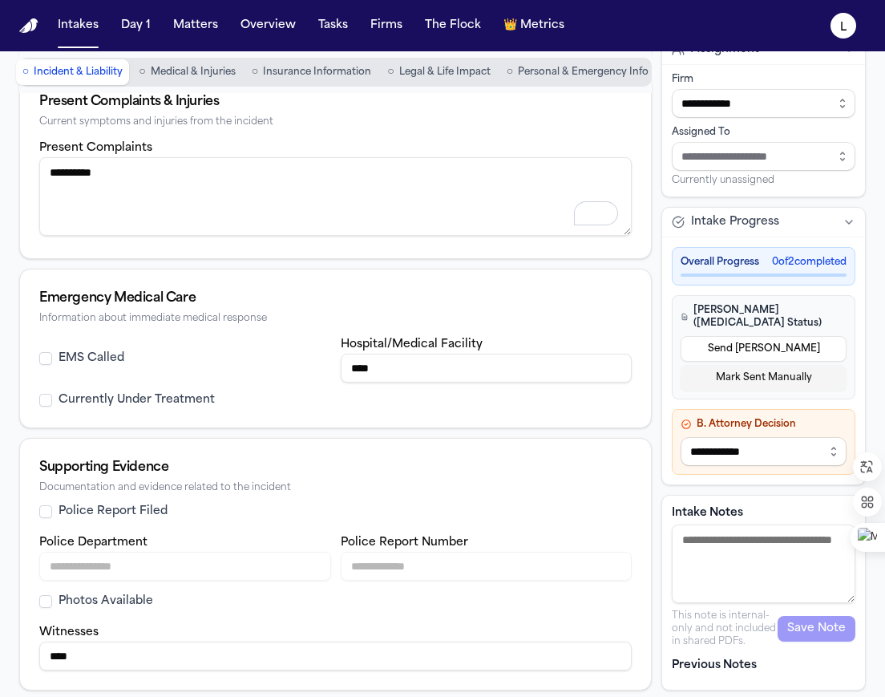  What do you see at coordinates (764, 513) in the screenshot?
I see `label: Intake Notes` at bounding box center [764, 513].